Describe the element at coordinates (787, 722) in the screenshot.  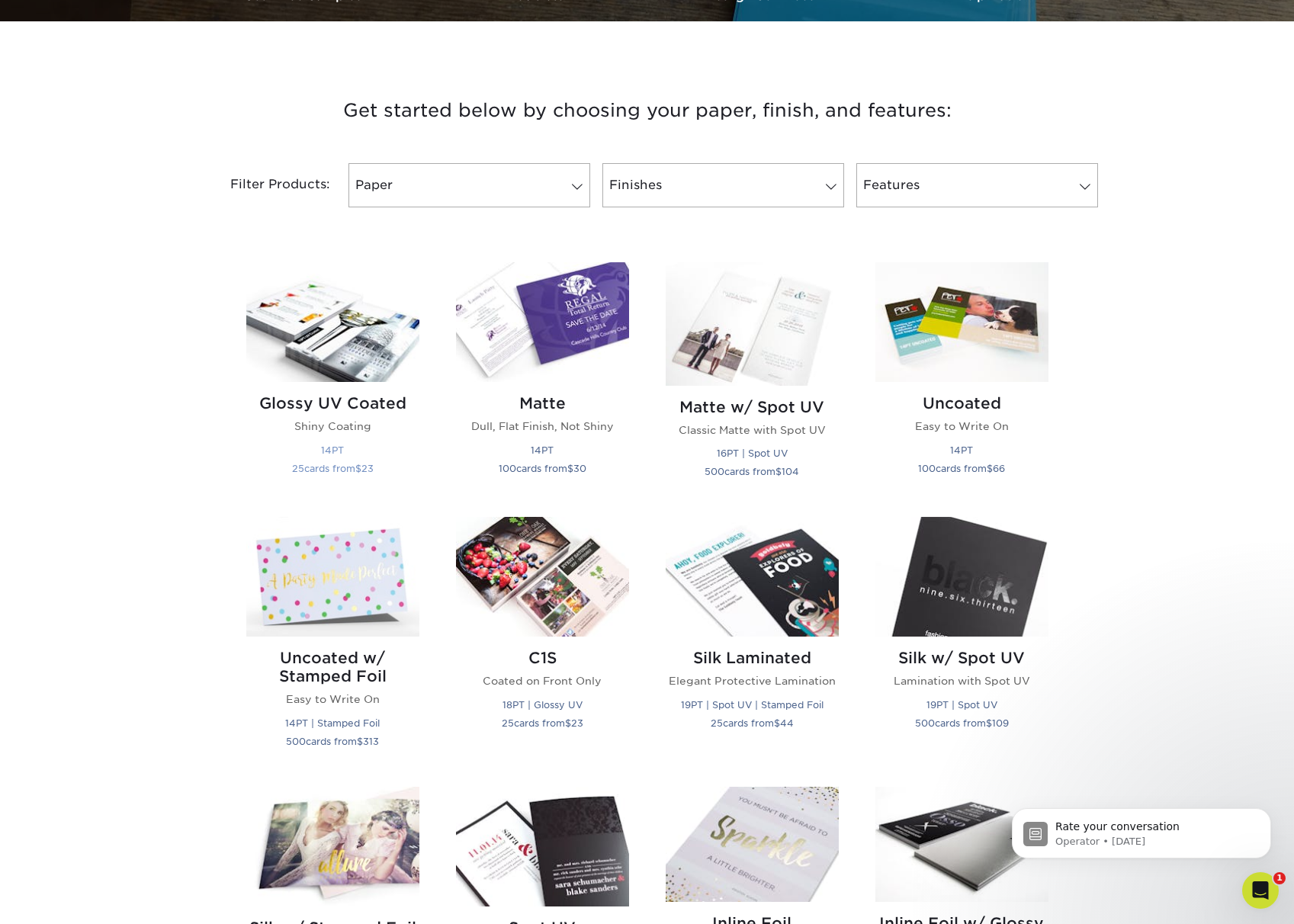
I see `span: 44` at that location.